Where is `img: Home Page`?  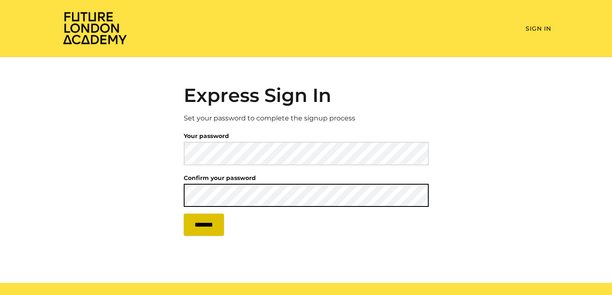
img: Home Page is located at coordinates (95, 28).